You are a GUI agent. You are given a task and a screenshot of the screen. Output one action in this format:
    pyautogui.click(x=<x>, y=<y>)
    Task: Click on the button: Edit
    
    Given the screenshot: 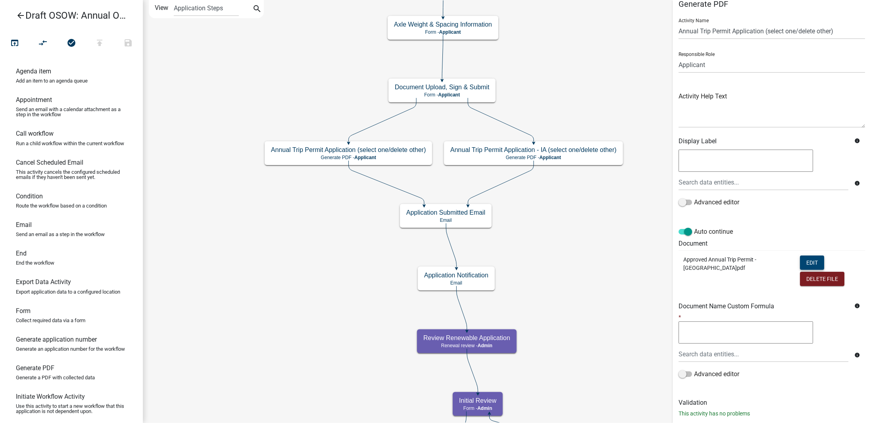 What is the action you would take?
    pyautogui.click(x=812, y=263)
    